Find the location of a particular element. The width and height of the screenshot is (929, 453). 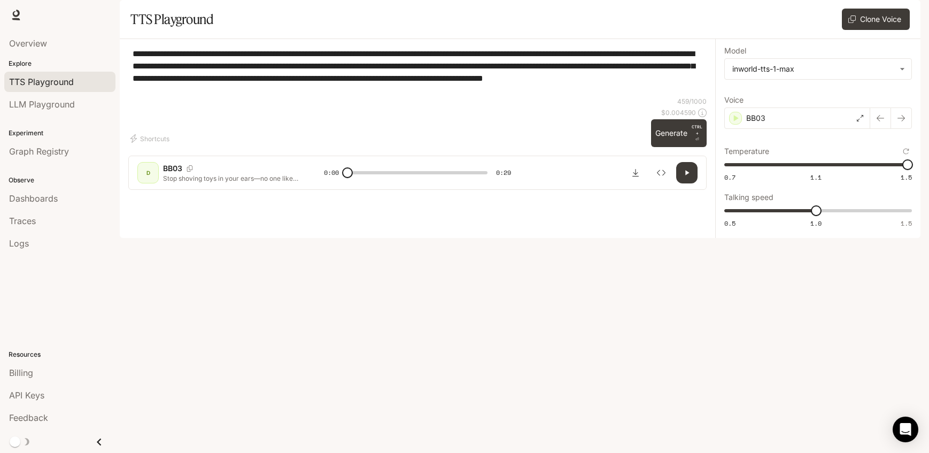

p: Stop shoving toys in your ears—no one likes them! Regular earbuds hurt, clip-on earbuds fall off…... is located at coordinates (230, 178).